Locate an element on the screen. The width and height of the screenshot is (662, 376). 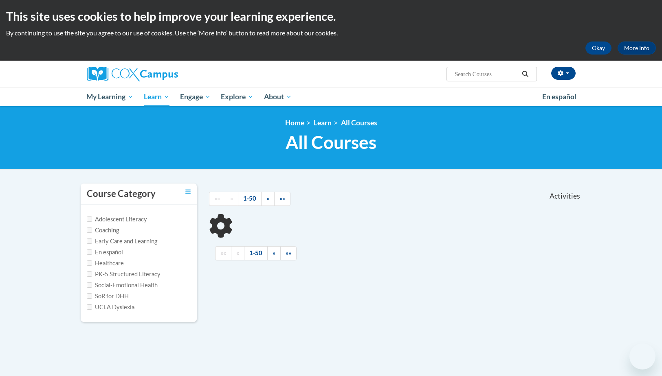
label: Healthcare is located at coordinates (105, 263).